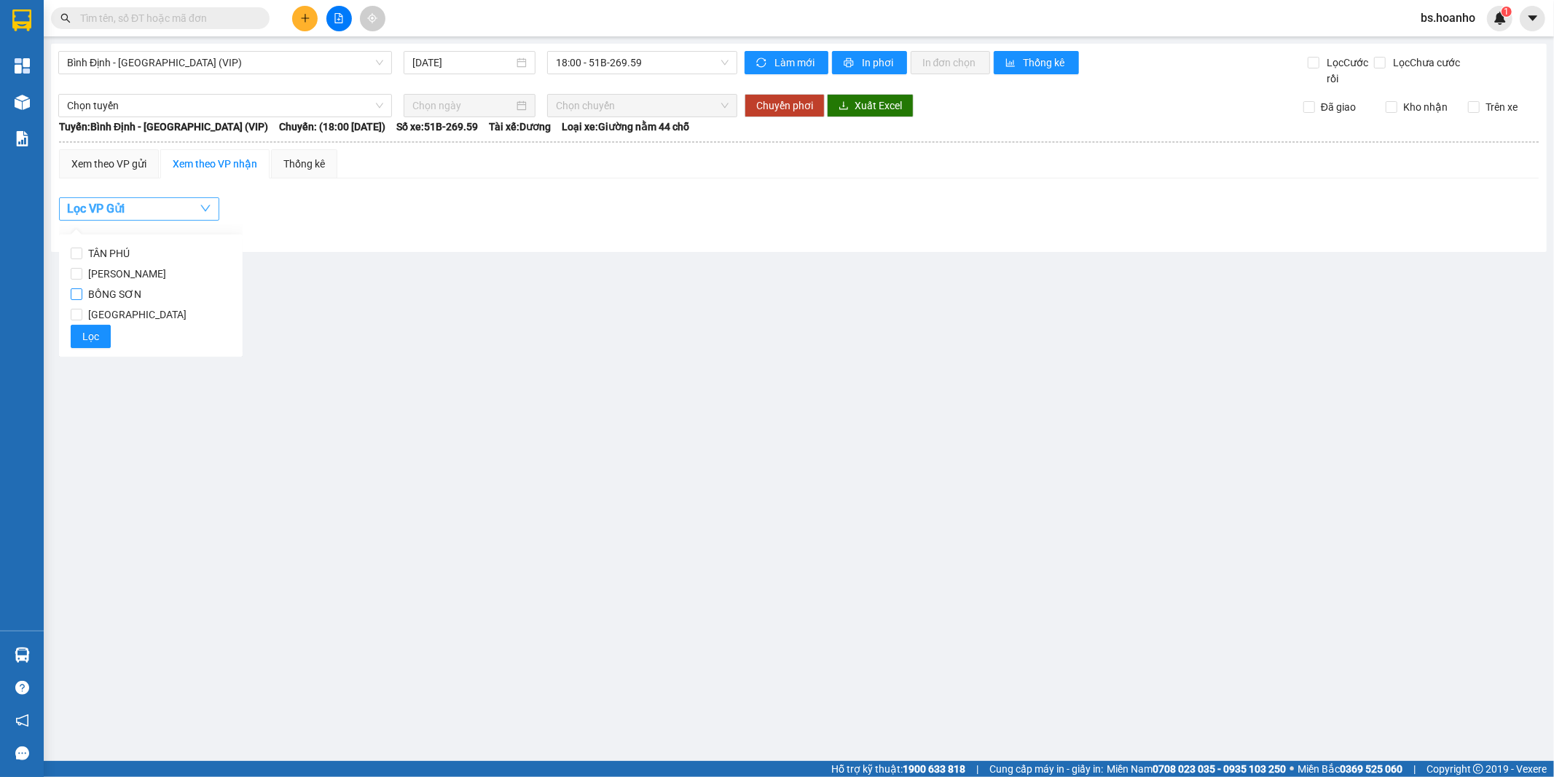 The width and height of the screenshot is (1554, 777). Describe the element at coordinates (795, 63) in the screenshot. I see `span: Làm mới` at that location.